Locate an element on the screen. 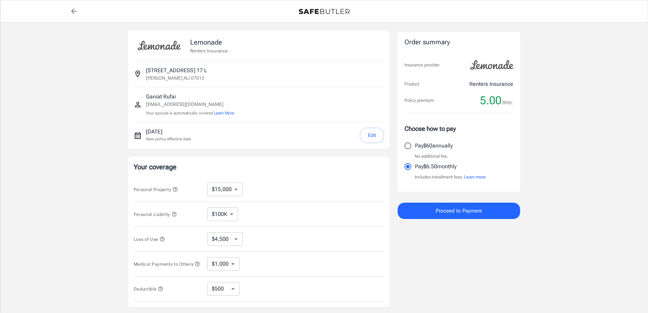 This screenshot has width=648, height=313. p: Ganiat Rufai is located at coordinates (190, 97).